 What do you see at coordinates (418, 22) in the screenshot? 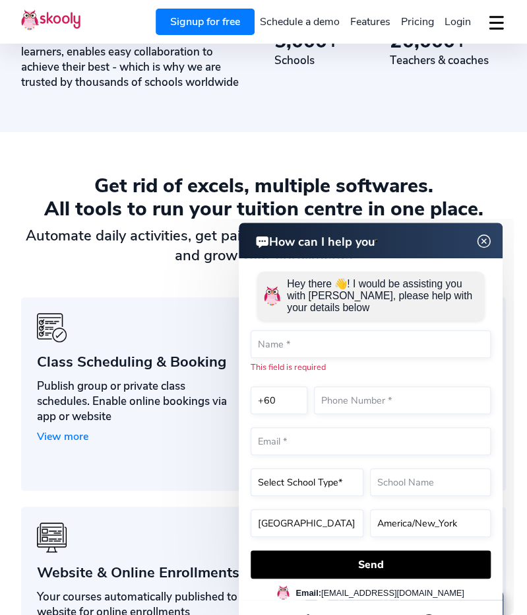
I see `a: Pricing` at bounding box center [418, 22].